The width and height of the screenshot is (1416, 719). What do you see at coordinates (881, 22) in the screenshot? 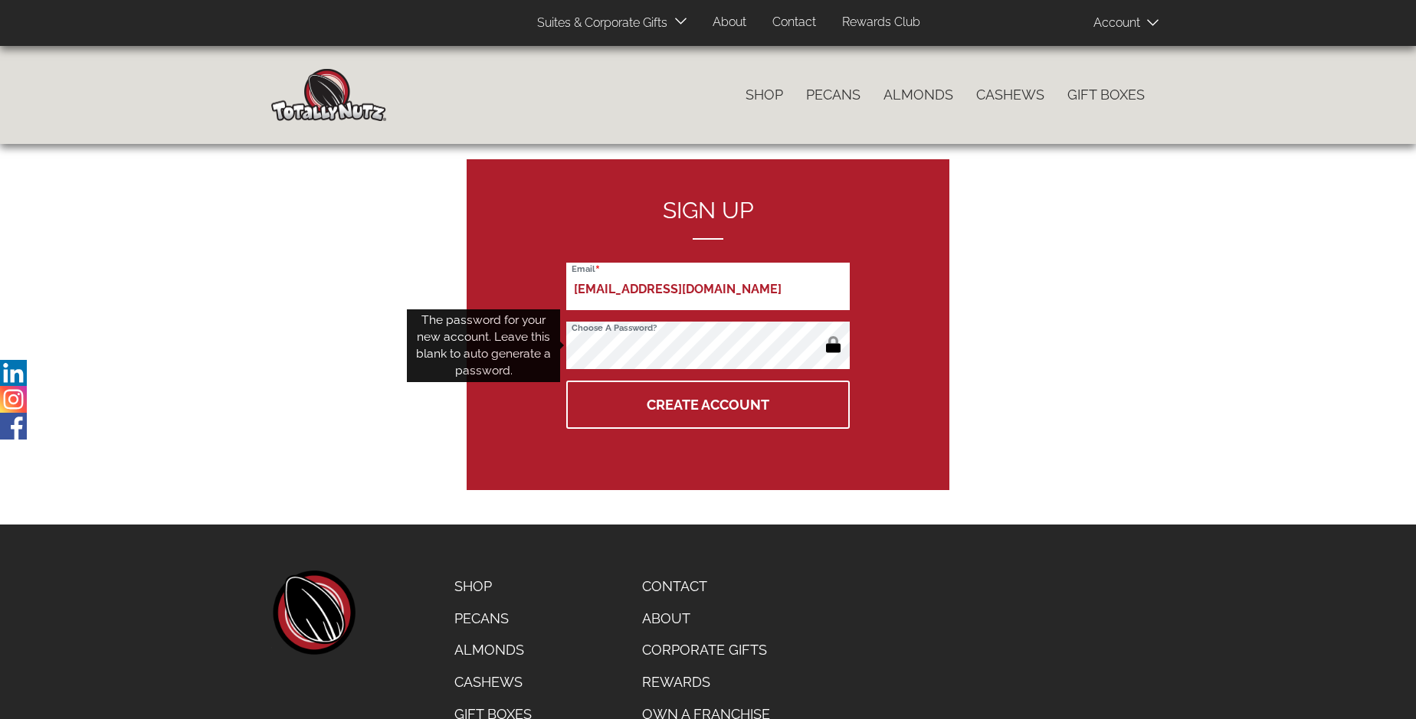
I see `a: Rewards Club` at bounding box center [881, 22].